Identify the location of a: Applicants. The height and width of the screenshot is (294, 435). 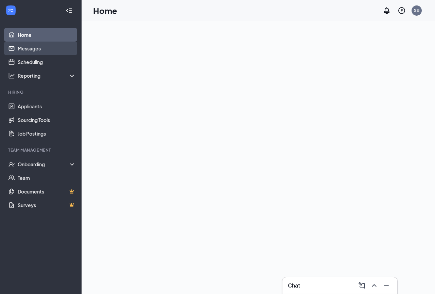
(47, 106).